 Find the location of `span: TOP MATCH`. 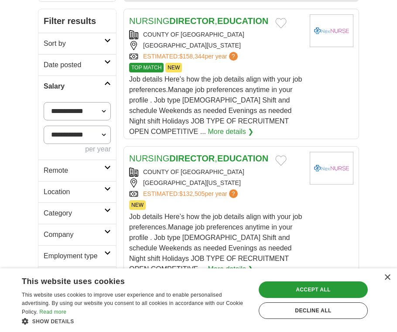

span: TOP MATCH is located at coordinates (146, 68).